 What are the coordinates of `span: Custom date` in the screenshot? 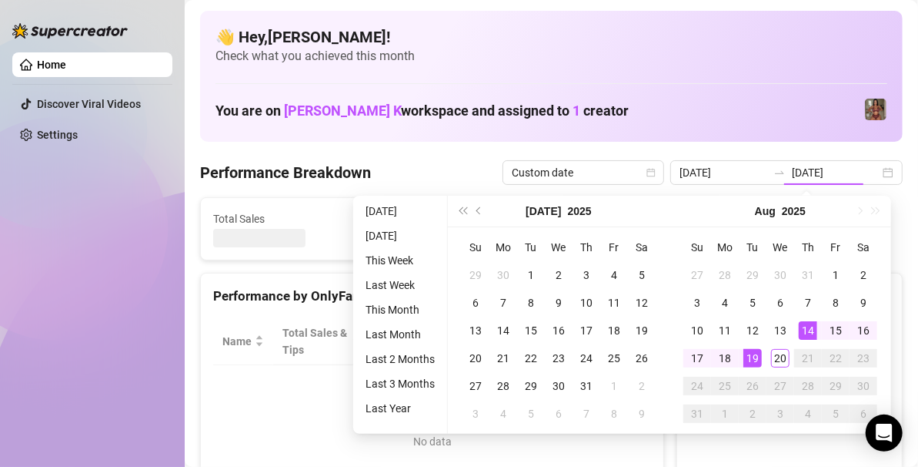 It's located at (584, 172).